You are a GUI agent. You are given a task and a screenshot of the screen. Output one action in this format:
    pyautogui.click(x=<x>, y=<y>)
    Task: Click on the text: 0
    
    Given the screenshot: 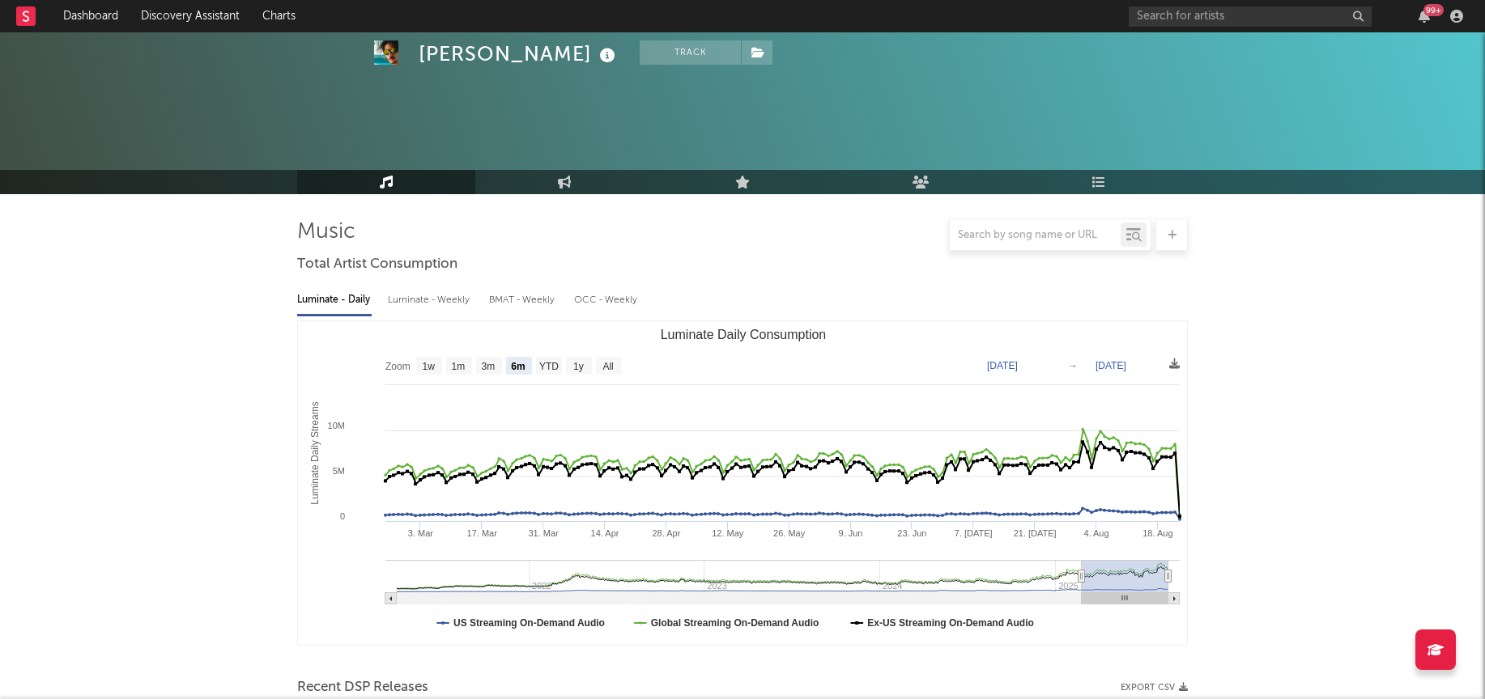 What is the action you would take?
    pyautogui.click(x=342, y=517)
    